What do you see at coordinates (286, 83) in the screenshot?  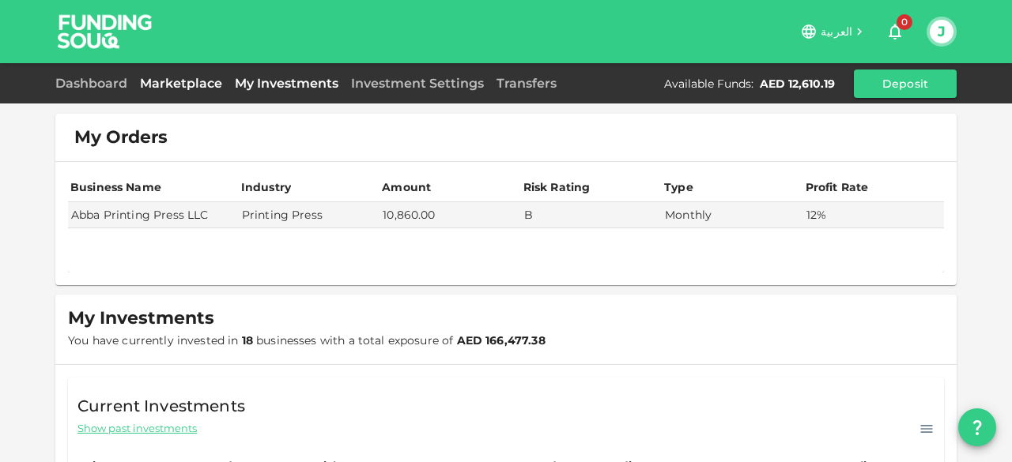 I see `a: My Investments` at bounding box center [286, 83].